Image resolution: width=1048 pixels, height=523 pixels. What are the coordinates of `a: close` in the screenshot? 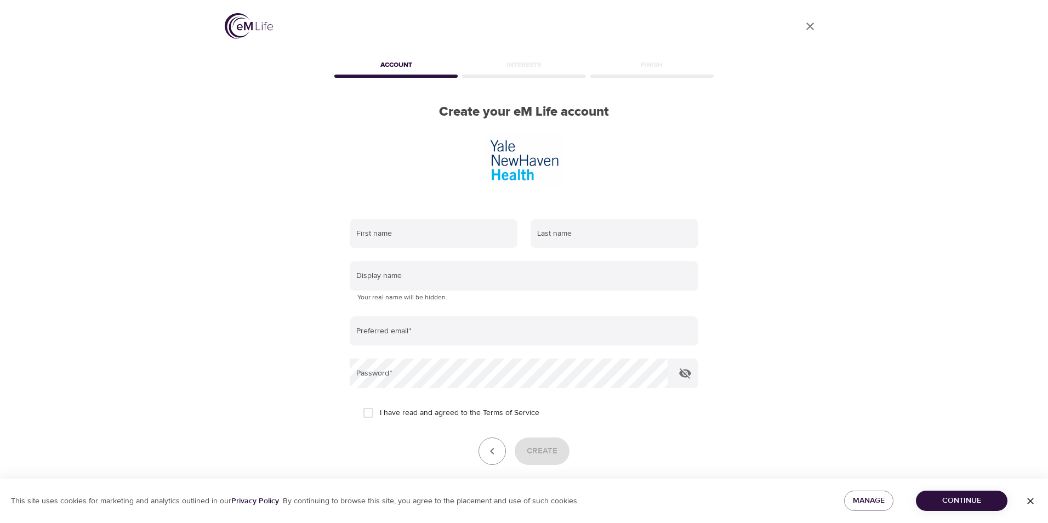 It's located at (810, 26).